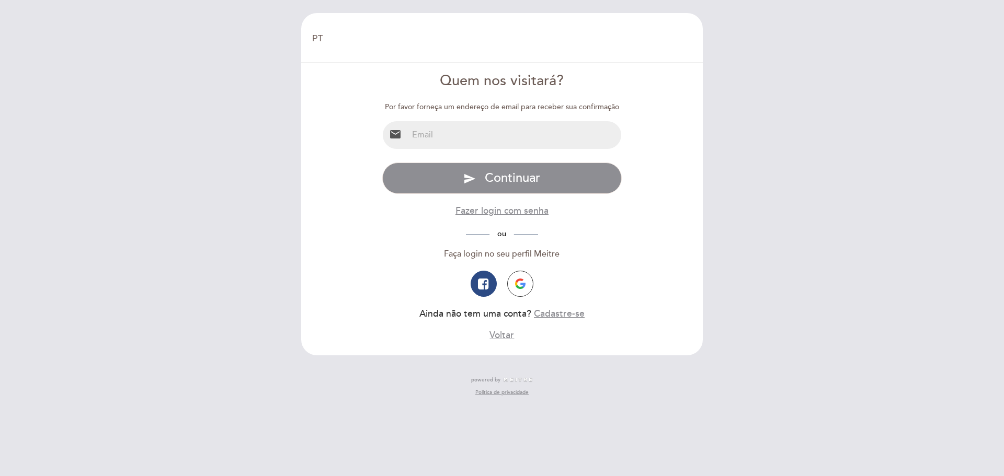 Image resolution: width=1004 pixels, height=476 pixels. I want to click on span: ou, so click(501, 234).